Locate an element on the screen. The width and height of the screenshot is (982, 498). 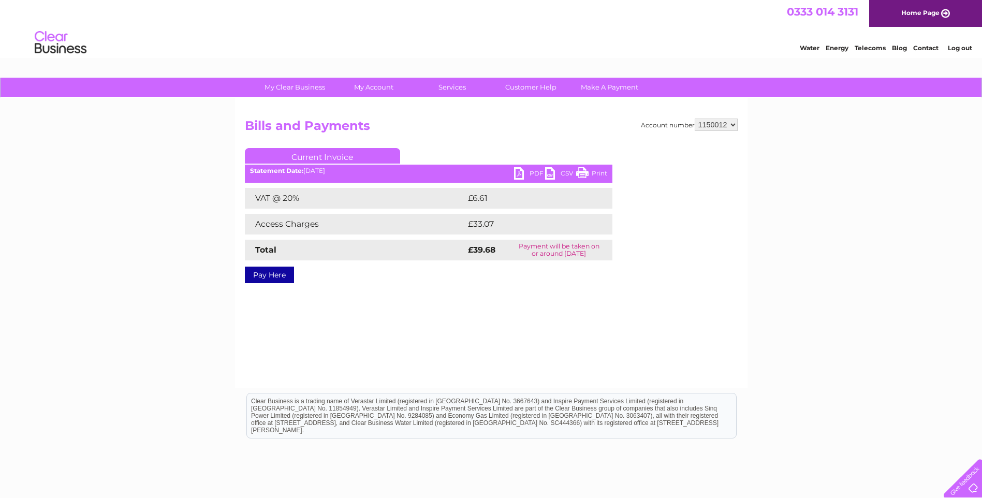
a: Log out is located at coordinates (960, 48).